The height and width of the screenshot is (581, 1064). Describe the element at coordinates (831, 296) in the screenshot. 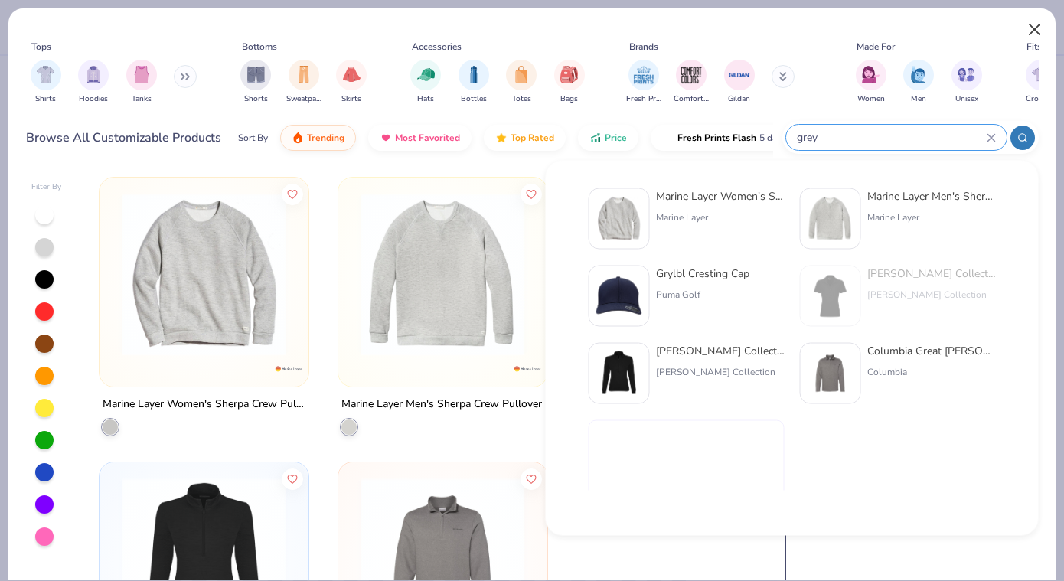

I see `img: 2a889fab-9318-4500-afee-5a676ec406f6` at that location.